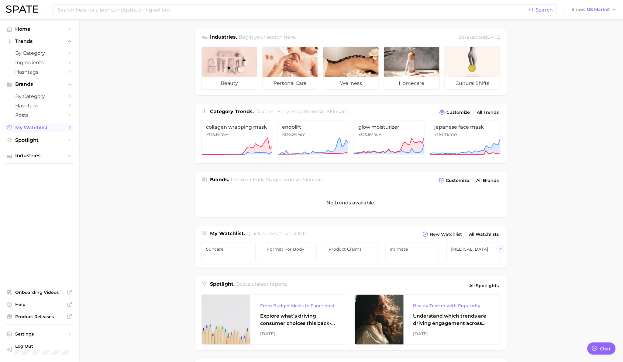  Describe the element at coordinates (219, 179) in the screenshot. I see `span: Brands .` at that location.